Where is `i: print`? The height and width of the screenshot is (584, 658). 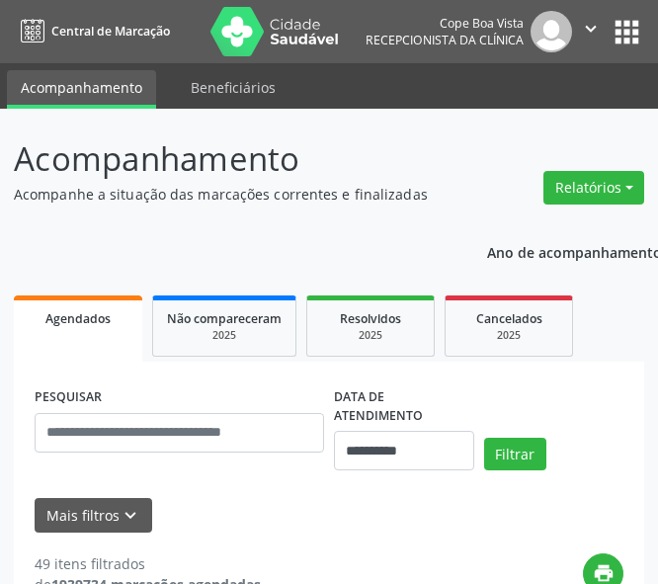 i: print is located at coordinates (604, 573).